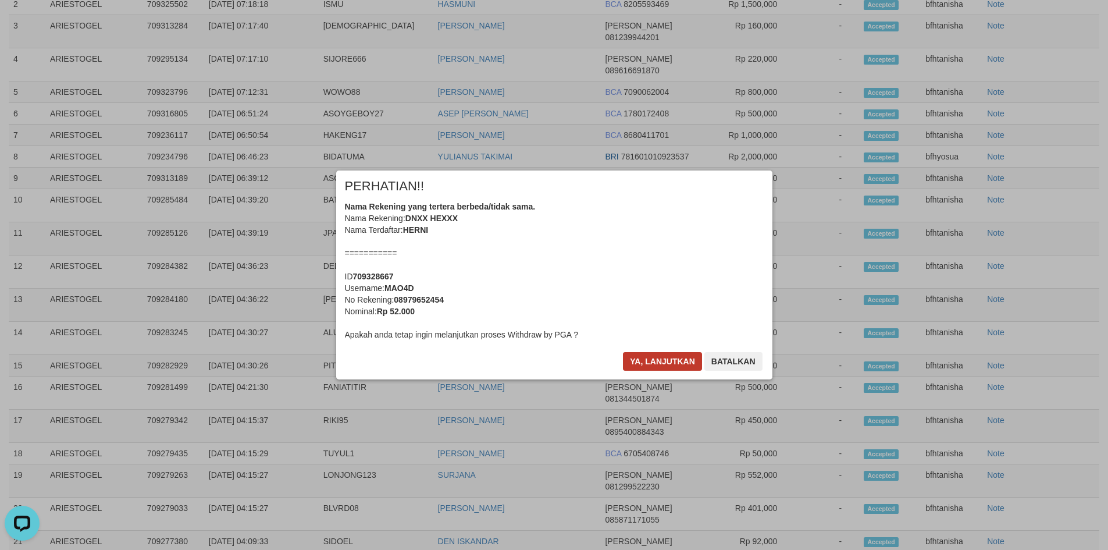 The image size is (1108, 550). I want to click on b: DNXX HEXXX, so click(432, 218).